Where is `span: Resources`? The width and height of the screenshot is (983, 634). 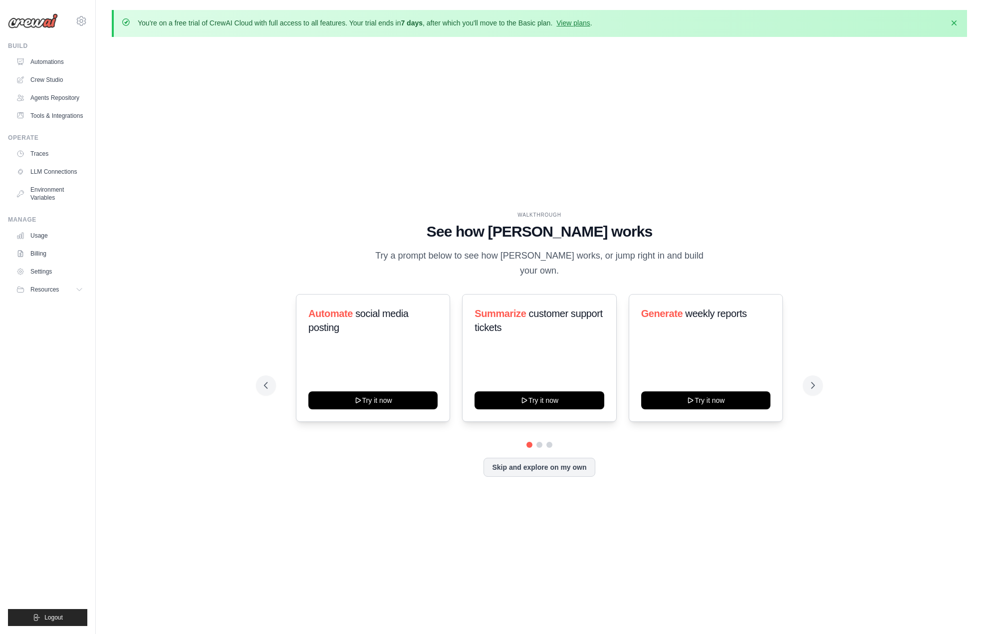
span: Resources is located at coordinates (44, 289).